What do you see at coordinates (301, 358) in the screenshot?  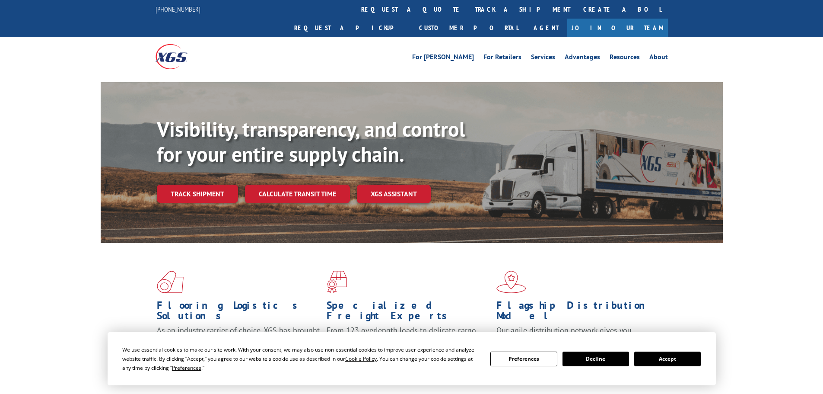 I see `div: We use essential cookies to make our site work. With your consent, we may also use non-essential ...` at bounding box center [301, 358].